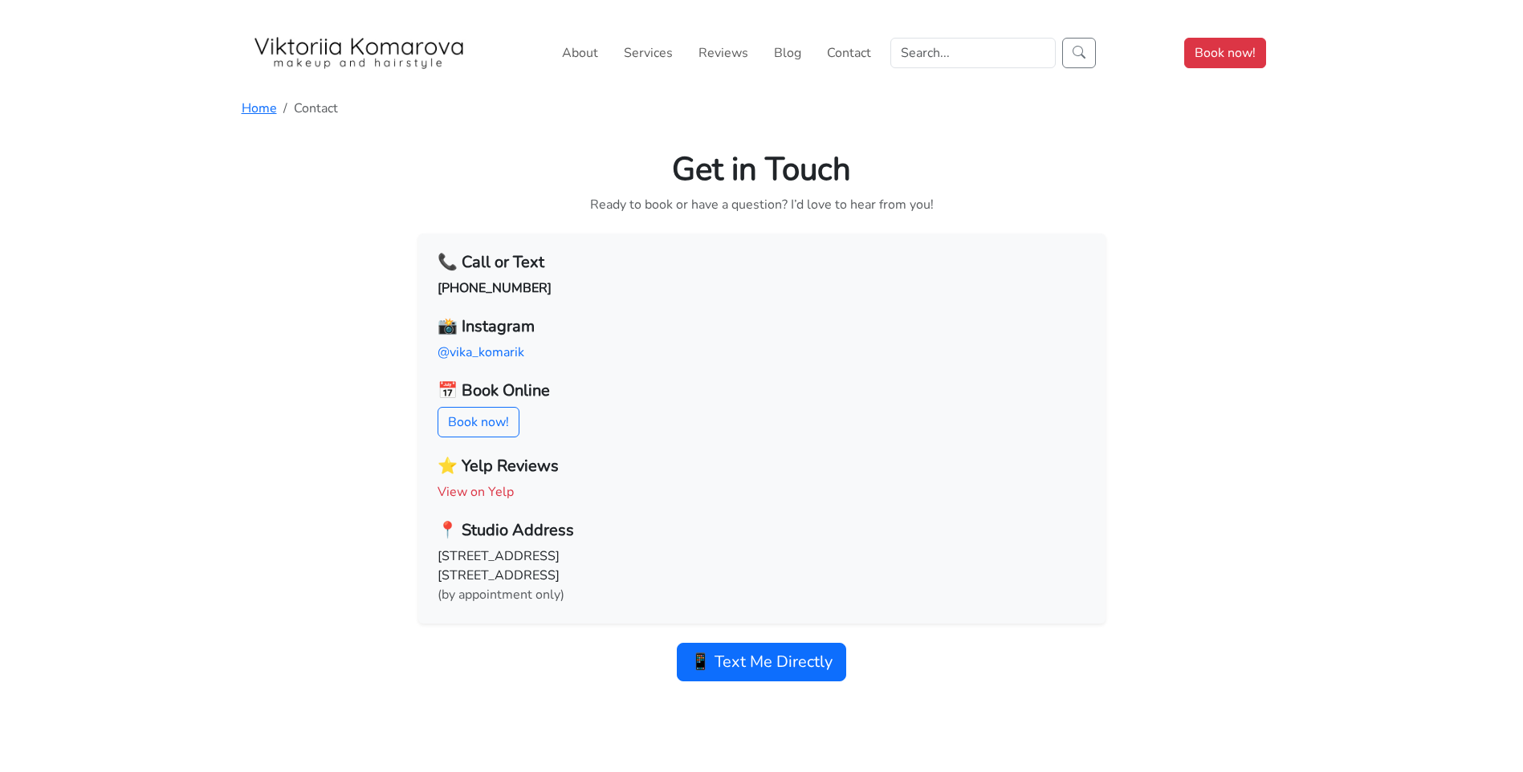 Image resolution: width=1523 pixels, height=772 pixels. What do you see at coordinates (762, 108) in the screenshot?
I see `nav: breadcrumb` at bounding box center [762, 108].